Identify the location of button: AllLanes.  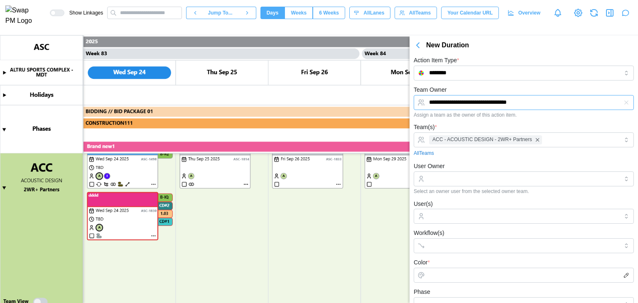
(370, 13).